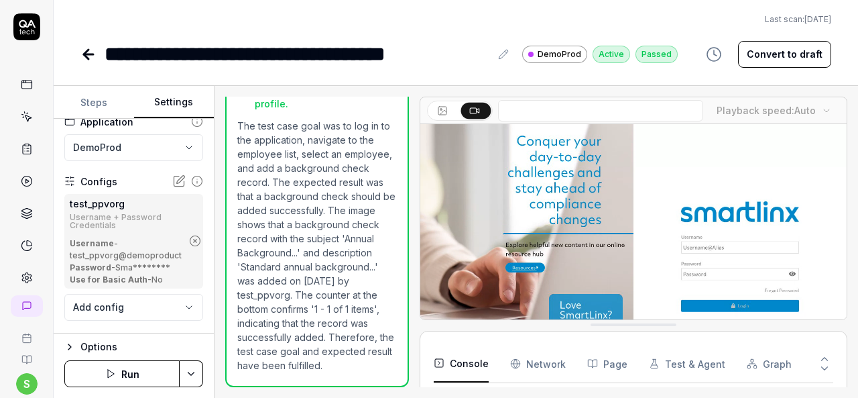 The height and width of the screenshot is (398, 858). What do you see at coordinates (133, 347) in the screenshot?
I see `button: Options` at bounding box center [133, 347].